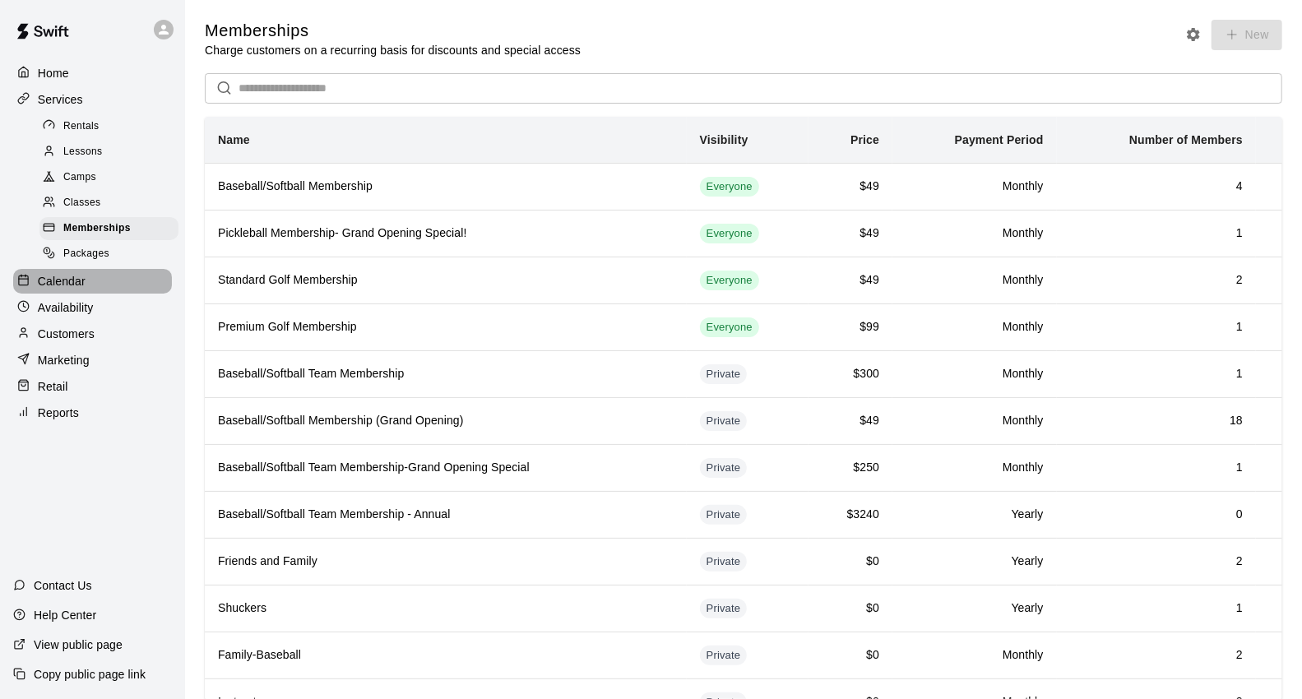 The image size is (1302, 699). Describe the element at coordinates (92, 360) in the screenshot. I see `a: Marketing` at that location.